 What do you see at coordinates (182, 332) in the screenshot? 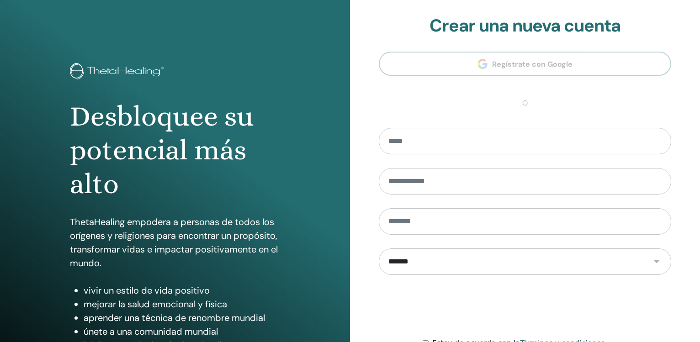
I see `li: únete a una comunidad mundial` at bounding box center [182, 332].